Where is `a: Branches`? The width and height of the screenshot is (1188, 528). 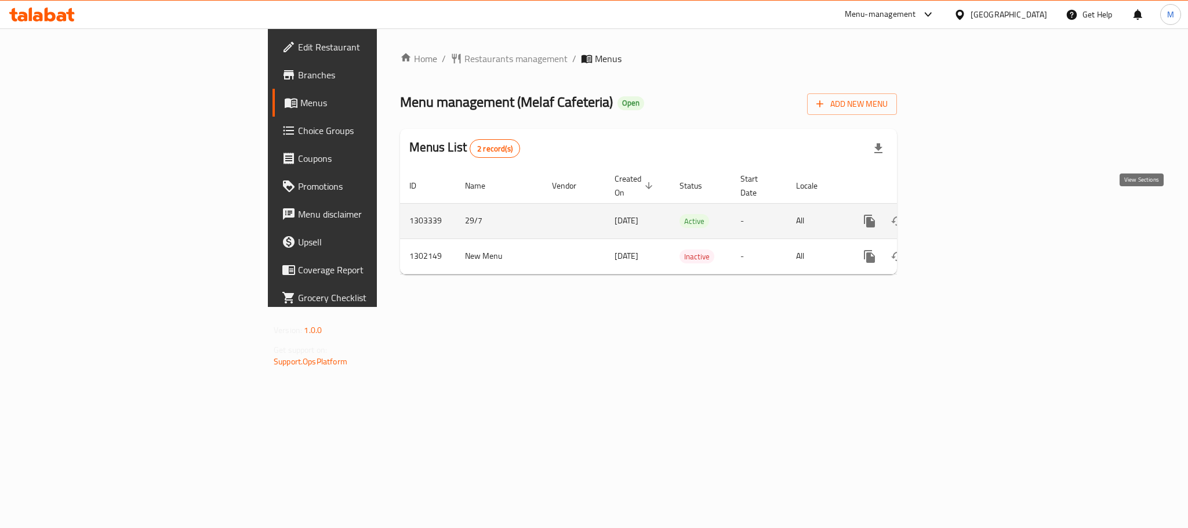
a: Branches is located at coordinates (369, 75).